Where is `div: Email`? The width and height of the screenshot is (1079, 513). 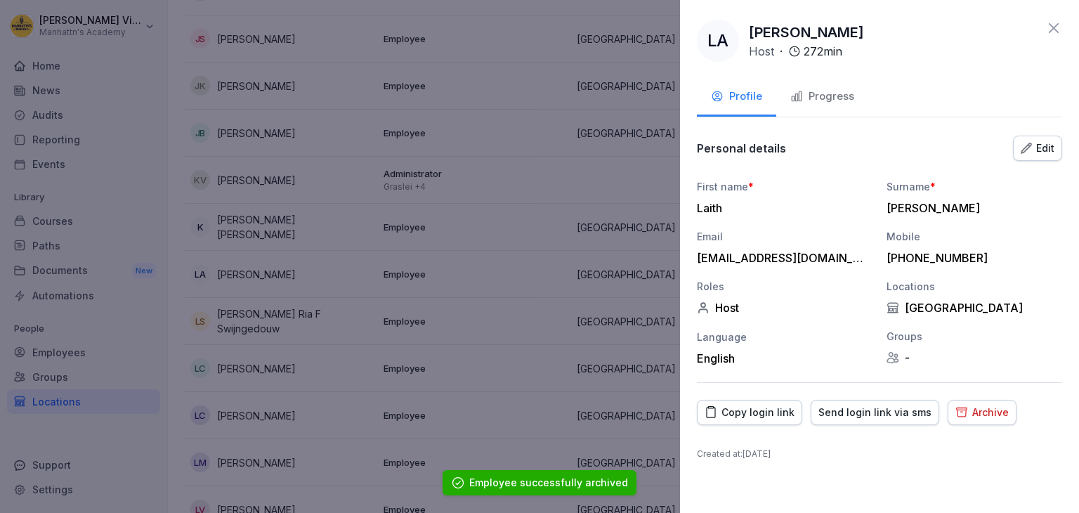 div: Email is located at coordinates (784, 236).